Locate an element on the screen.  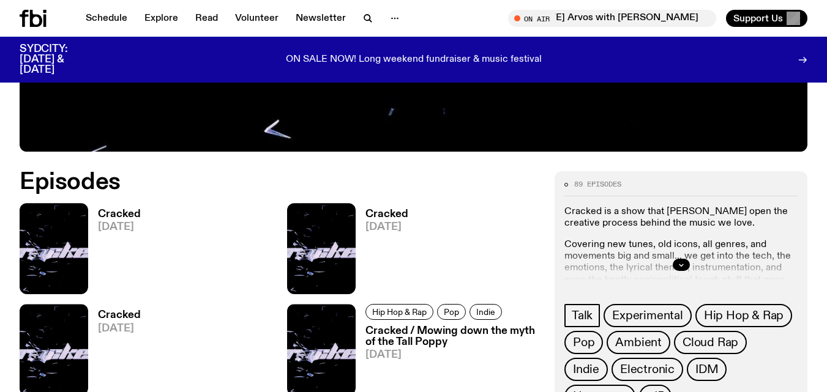
span: Electronic is located at coordinates (647, 370).